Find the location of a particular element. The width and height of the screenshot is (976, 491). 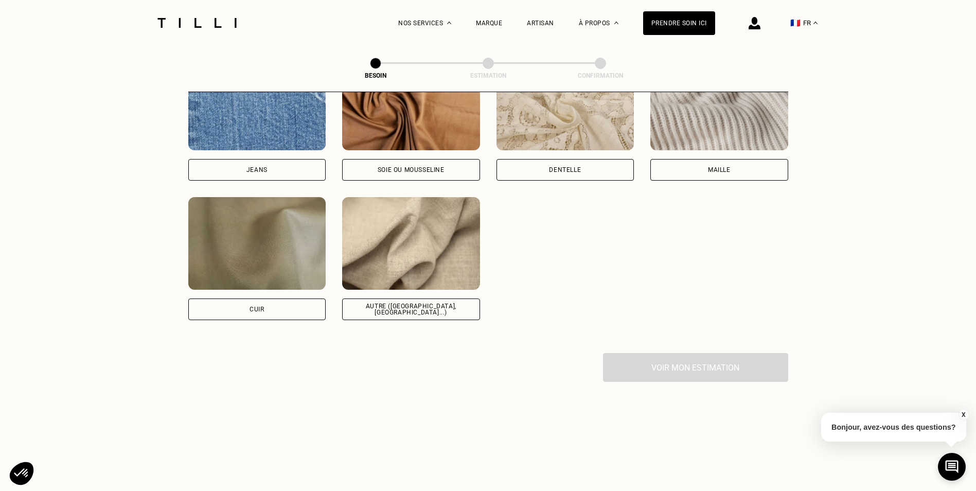

img: menu déroulant is located at coordinates (815, 23).